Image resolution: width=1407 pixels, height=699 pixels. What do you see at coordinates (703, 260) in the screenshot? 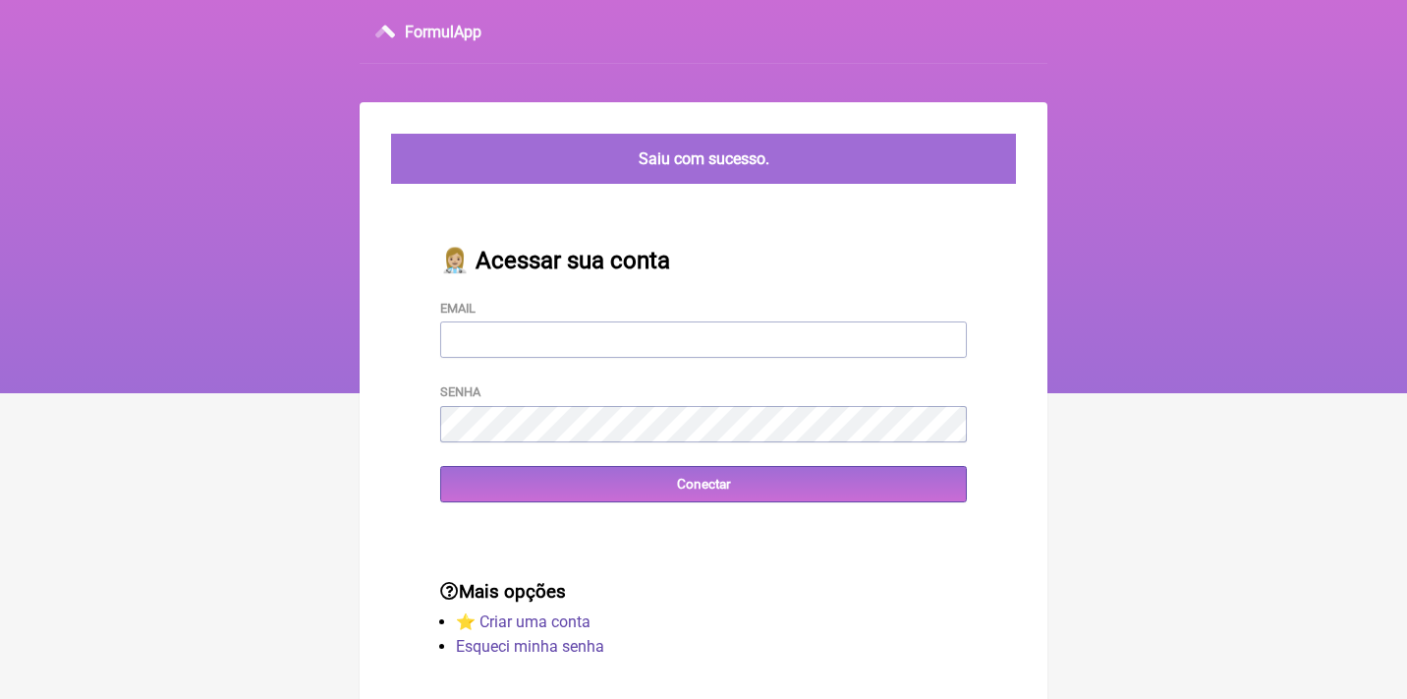
I see `h2: 👩🏼‍⚕️ Acessar sua conta` at bounding box center [703, 260].